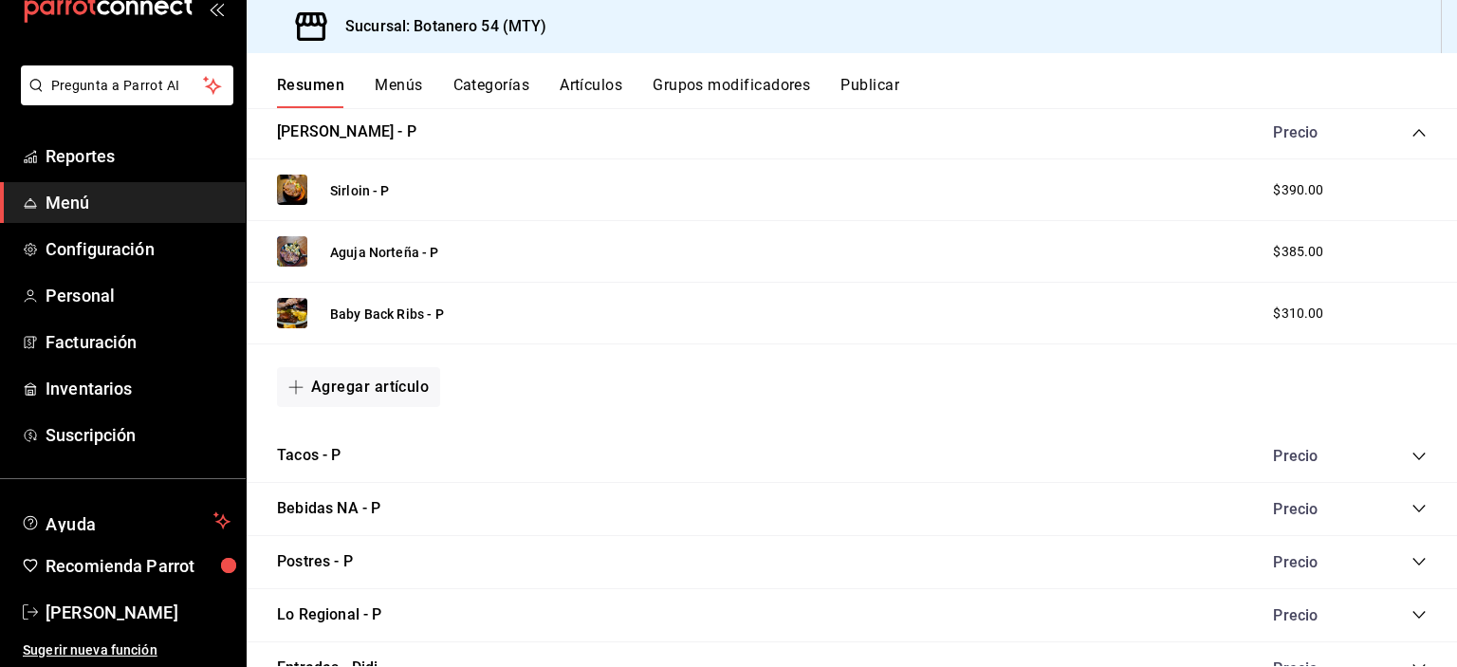 The image size is (1457, 667). Describe the element at coordinates (138, 156) in the screenshot. I see `span: Reportes` at that location.